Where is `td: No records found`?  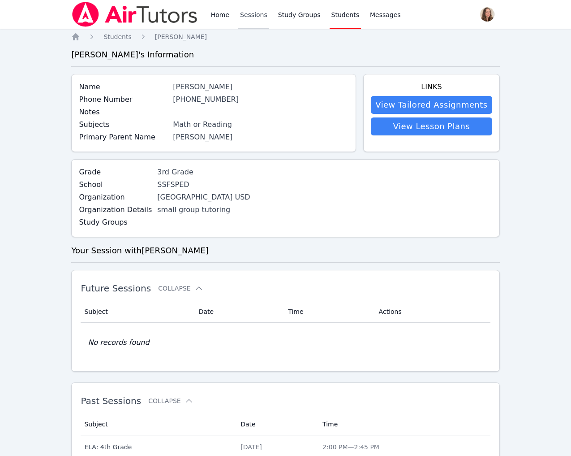 td: No records found is located at coordinates (286, 342).